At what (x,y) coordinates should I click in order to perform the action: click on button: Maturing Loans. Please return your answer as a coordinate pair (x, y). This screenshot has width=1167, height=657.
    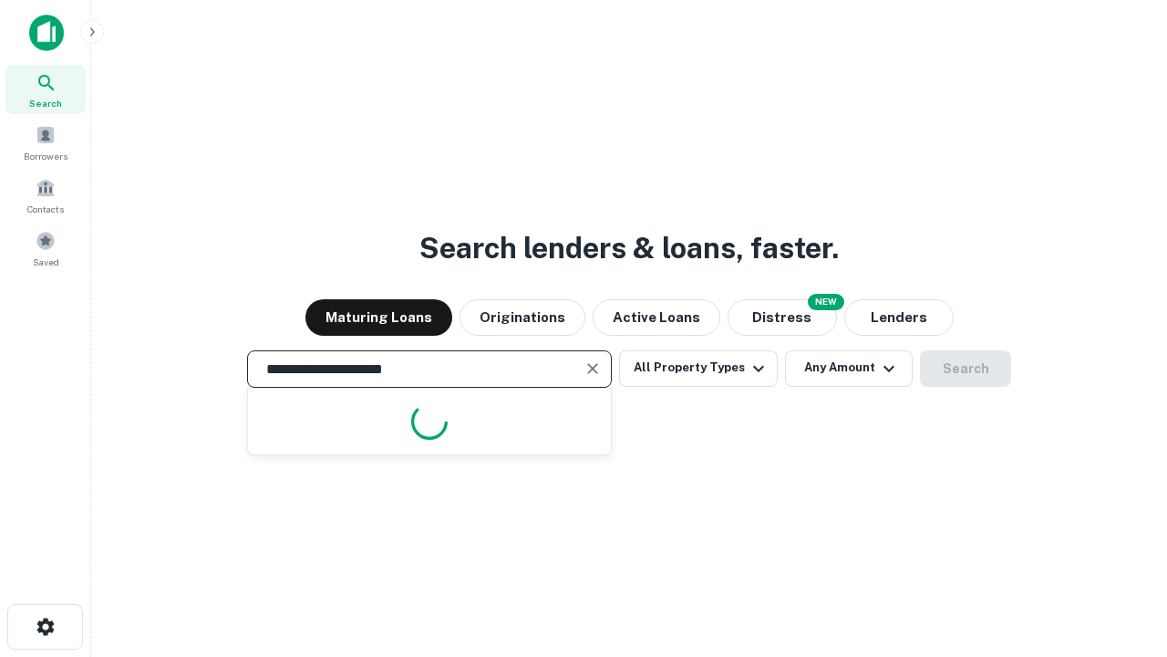
    Looking at the image, I should click on (379, 317).